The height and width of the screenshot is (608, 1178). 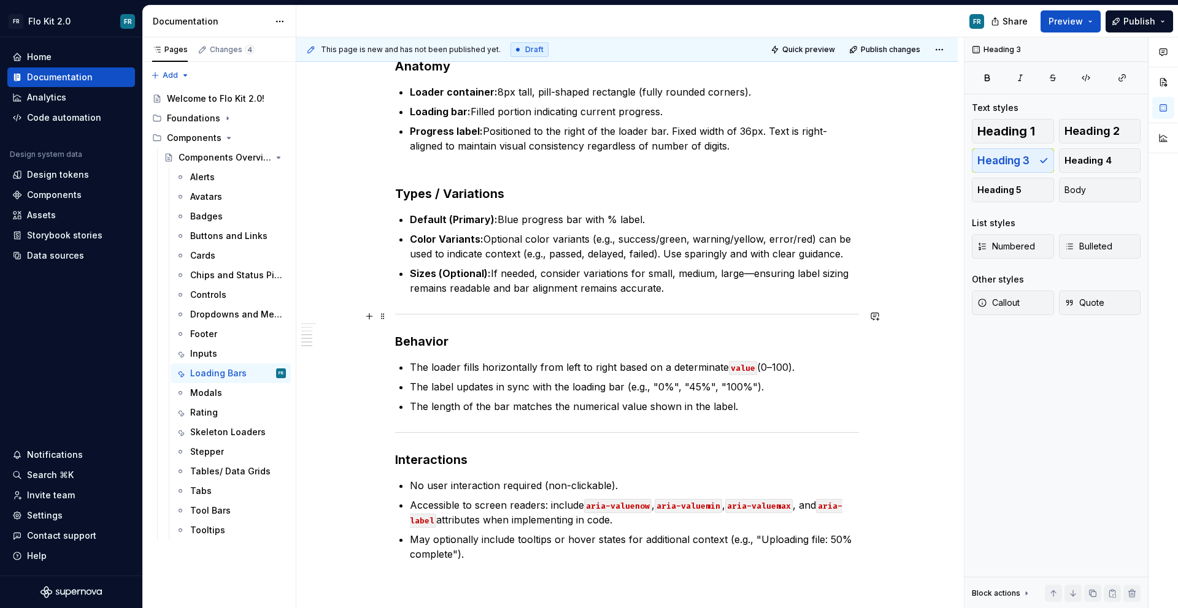 What do you see at coordinates (71, 256) in the screenshot?
I see `a: Data sources` at bounding box center [71, 256].